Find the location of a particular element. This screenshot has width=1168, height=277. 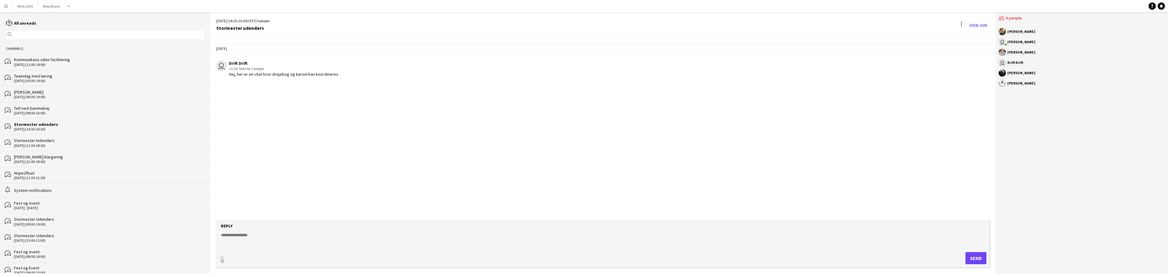

div: Telt ned Gammelrøj is located at coordinates (109, 108).